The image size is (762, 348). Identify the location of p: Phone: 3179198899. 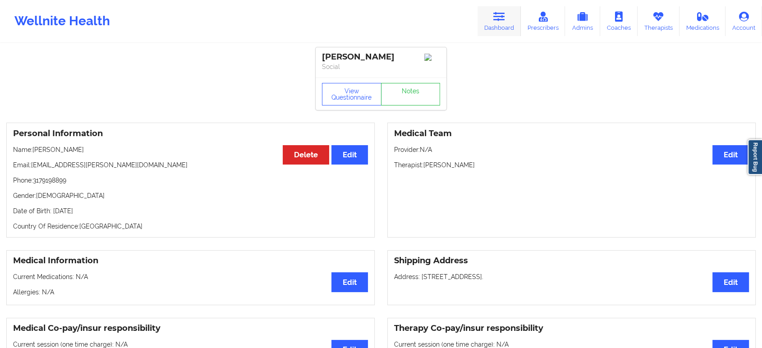
(190, 180).